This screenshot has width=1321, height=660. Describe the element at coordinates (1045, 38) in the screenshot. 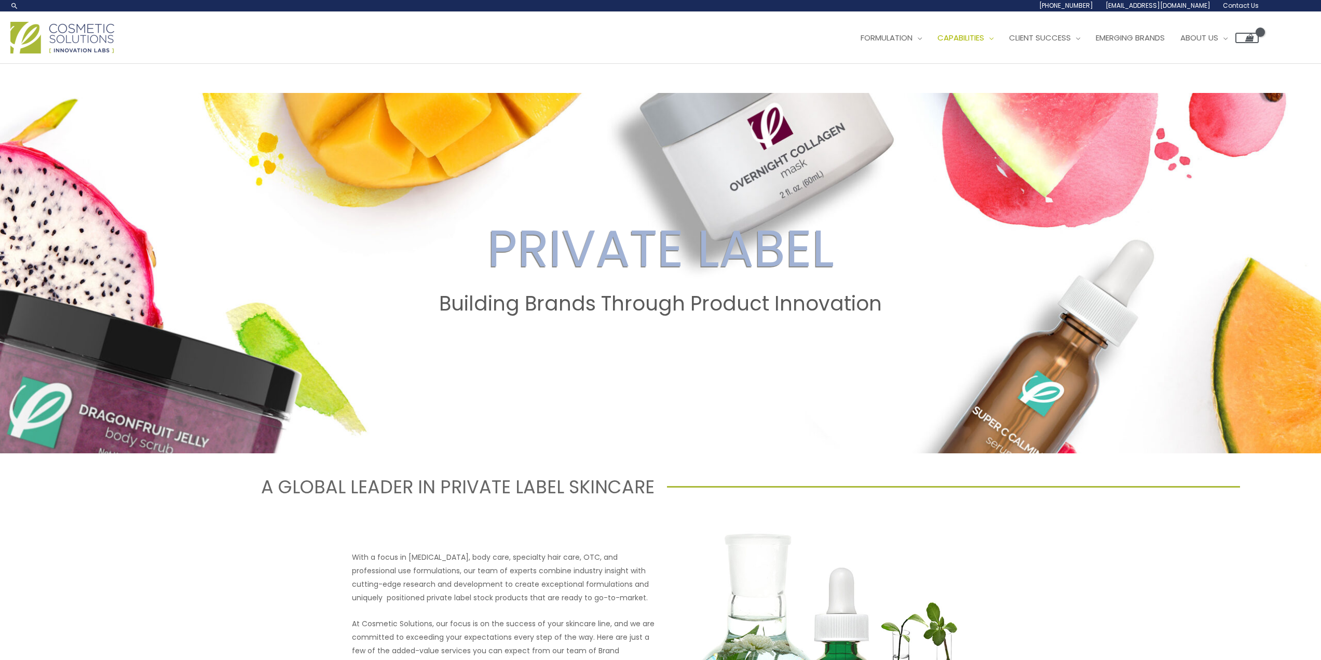

I see `a: Client Success` at that location.